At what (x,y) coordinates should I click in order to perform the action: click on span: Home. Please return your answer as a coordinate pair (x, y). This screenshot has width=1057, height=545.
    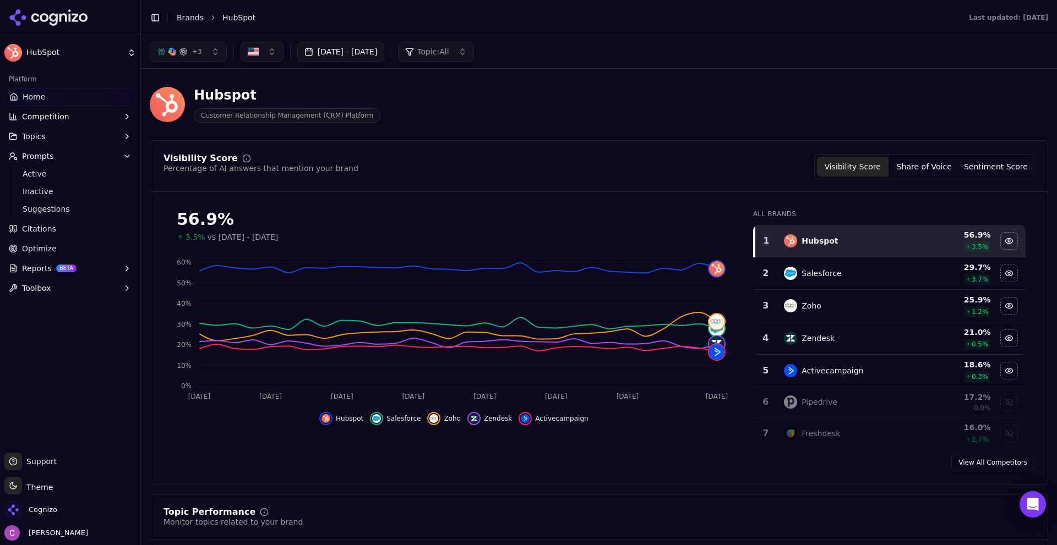
    Looking at the image, I should click on (34, 97).